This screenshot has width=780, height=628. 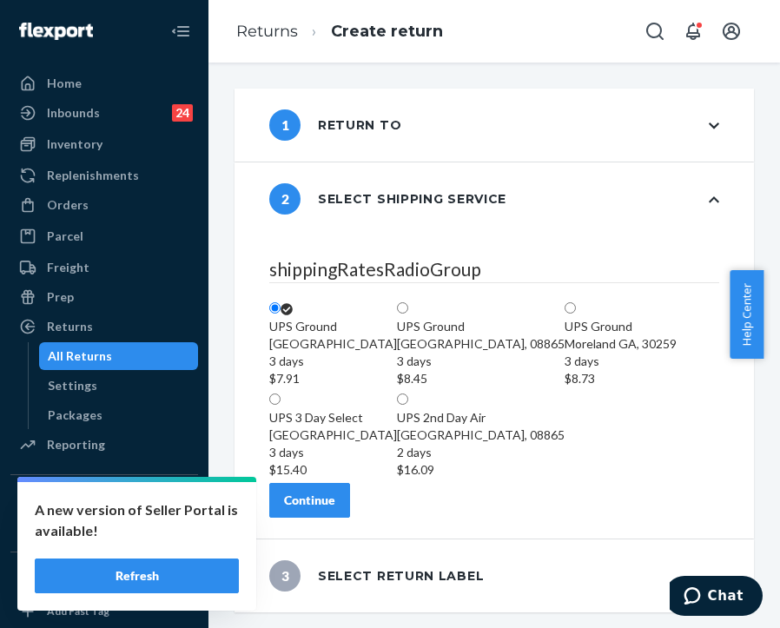 What do you see at coordinates (73, 113) in the screenshot?
I see `div: Inbounds` at bounding box center [73, 113].